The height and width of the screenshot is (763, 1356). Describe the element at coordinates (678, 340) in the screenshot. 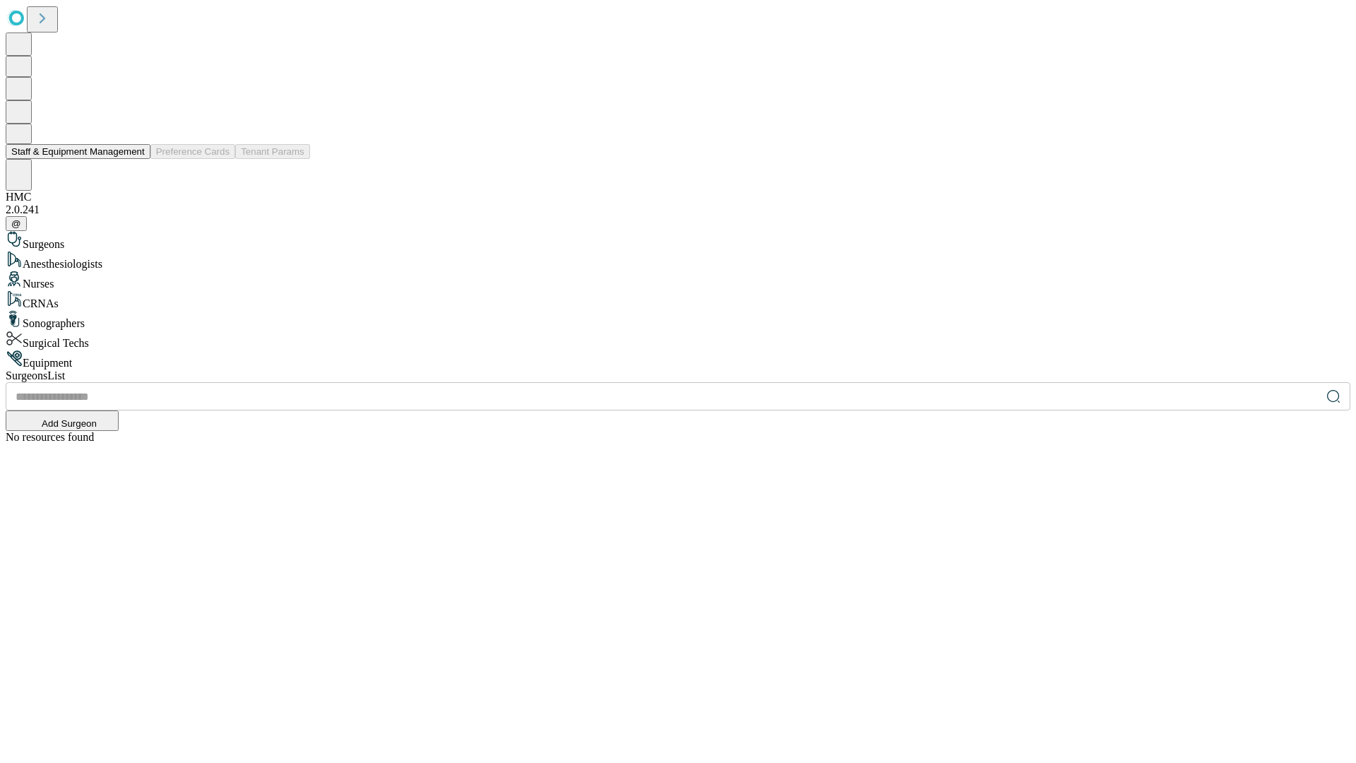

I see `div: Surgical Techs` at that location.